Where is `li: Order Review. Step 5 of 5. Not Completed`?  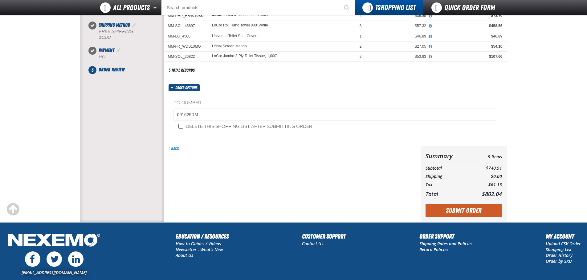
li: Order Review. Step 5 of 5. Not Completed is located at coordinates (128, 70).